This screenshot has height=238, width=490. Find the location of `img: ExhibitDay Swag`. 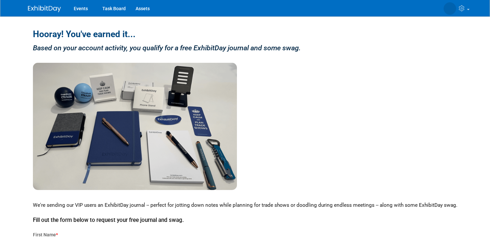

img: ExhibitDay Swag is located at coordinates (135, 126).